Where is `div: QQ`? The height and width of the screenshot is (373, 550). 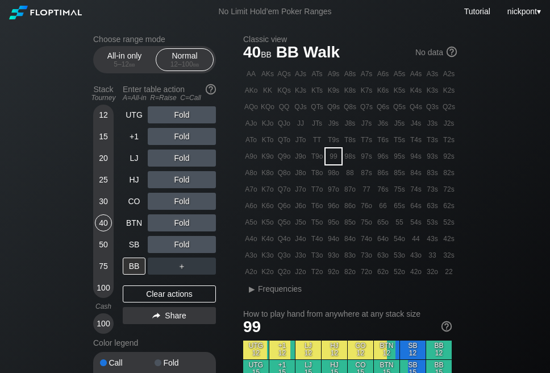 div: QQ is located at coordinates (284, 107).